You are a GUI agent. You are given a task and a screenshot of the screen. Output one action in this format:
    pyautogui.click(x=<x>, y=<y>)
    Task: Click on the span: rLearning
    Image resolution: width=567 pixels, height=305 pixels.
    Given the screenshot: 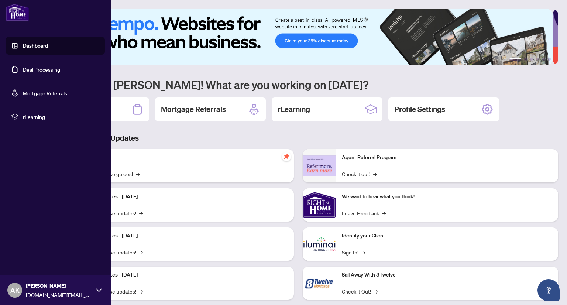 What is the action you would take?
    pyautogui.click(x=61, y=117)
    